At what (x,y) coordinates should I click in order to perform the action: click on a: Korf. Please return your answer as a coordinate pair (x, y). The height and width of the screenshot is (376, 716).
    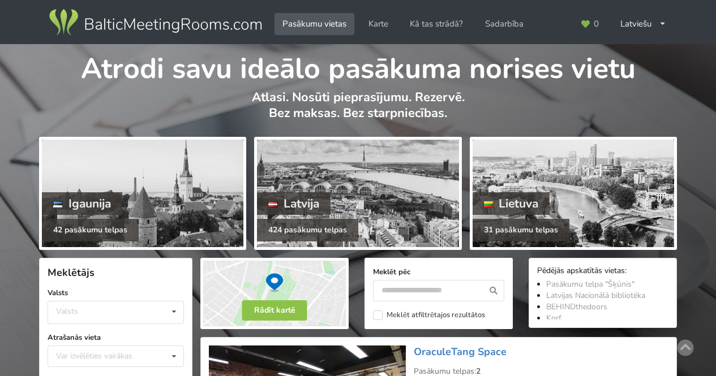
    Looking at the image, I should click on (553, 318).